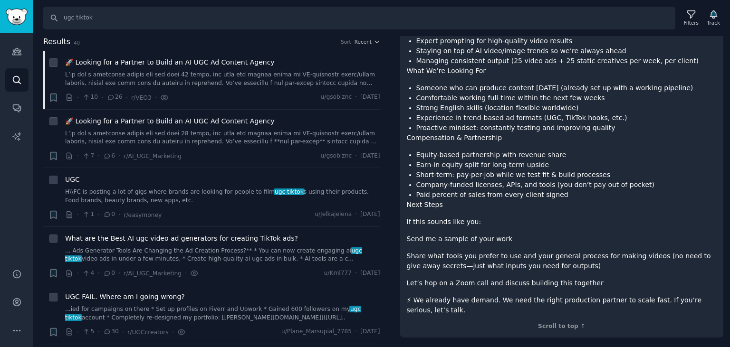  Describe the element at coordinates (367, 42) in the screenshot. I see `button: Recent` at that location.